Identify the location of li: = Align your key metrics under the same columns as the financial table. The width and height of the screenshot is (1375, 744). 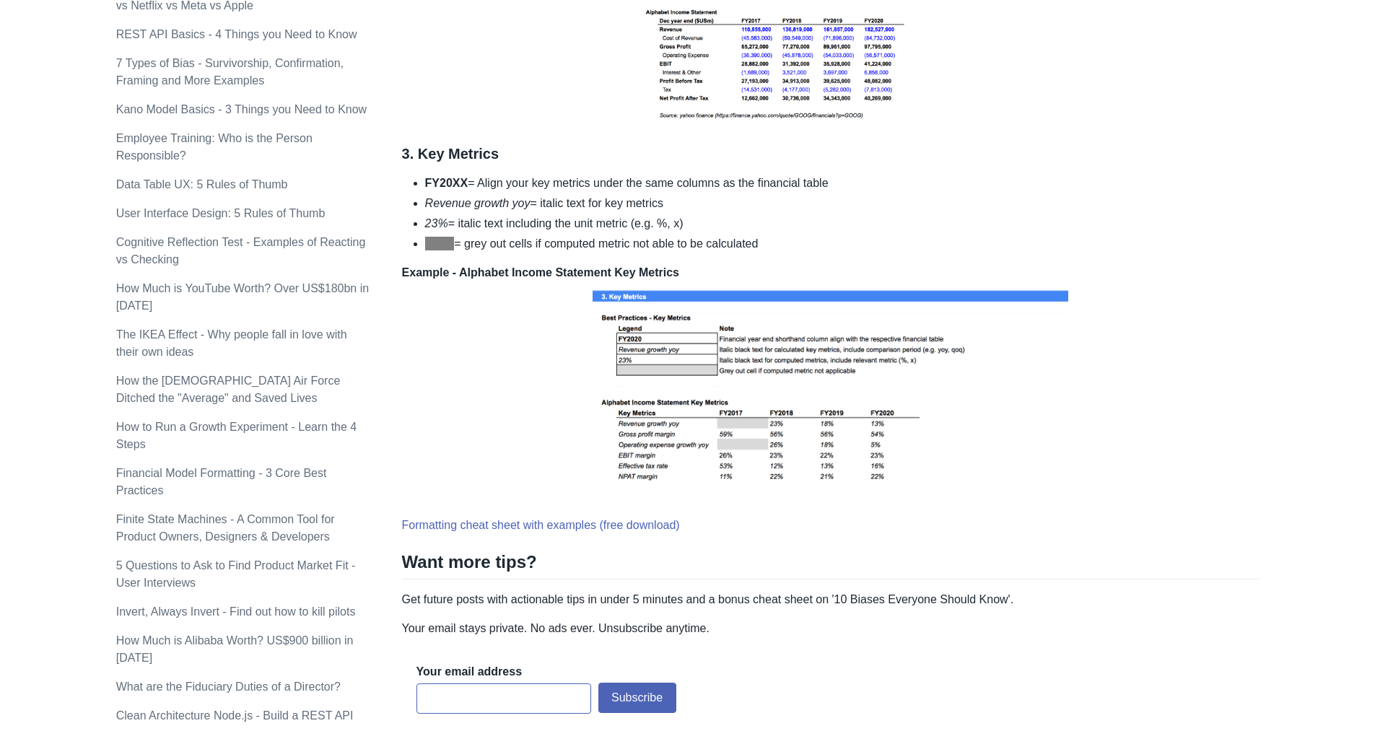
(842, 183).